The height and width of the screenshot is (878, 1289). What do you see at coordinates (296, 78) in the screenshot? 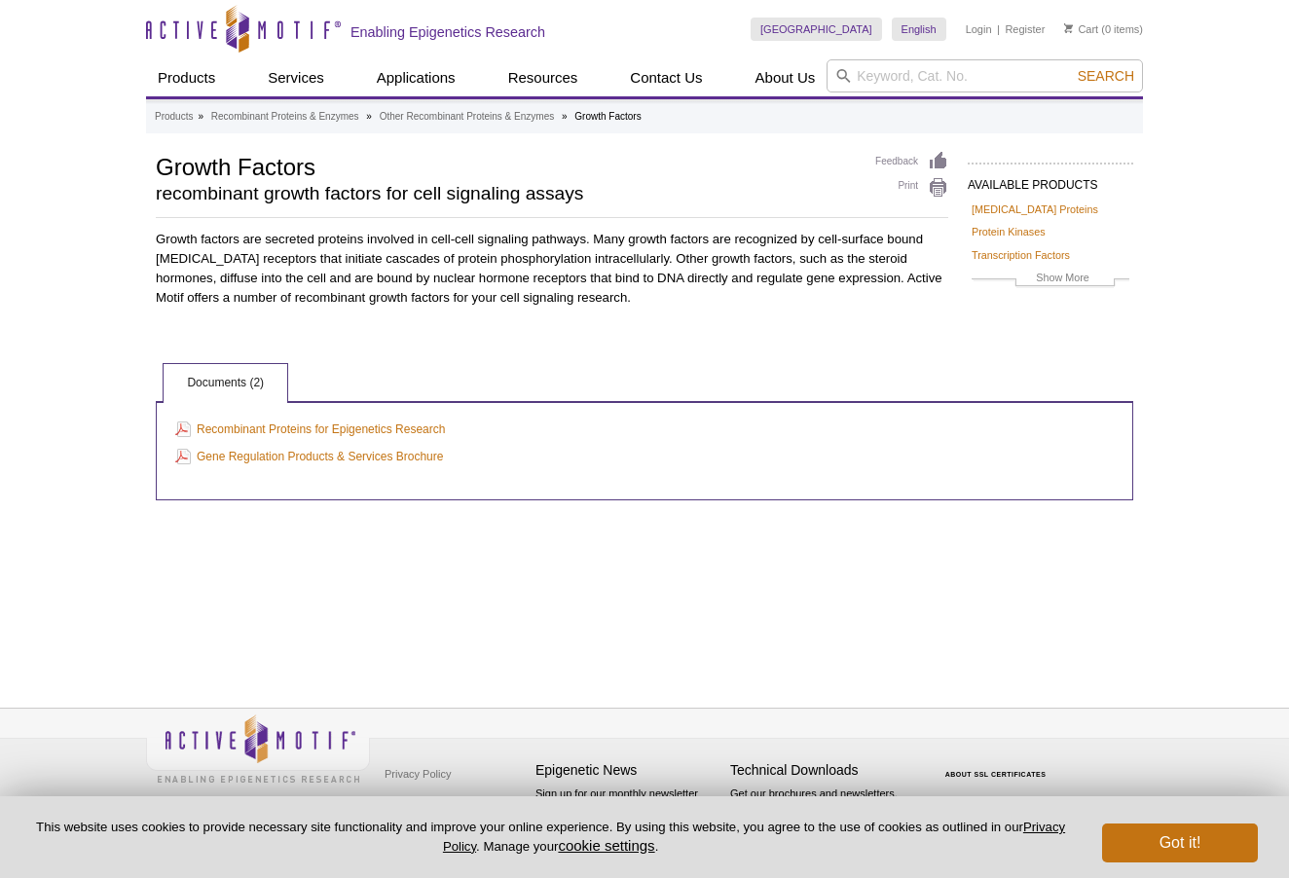
I see `a: Services` at bounding box center [296, 78].